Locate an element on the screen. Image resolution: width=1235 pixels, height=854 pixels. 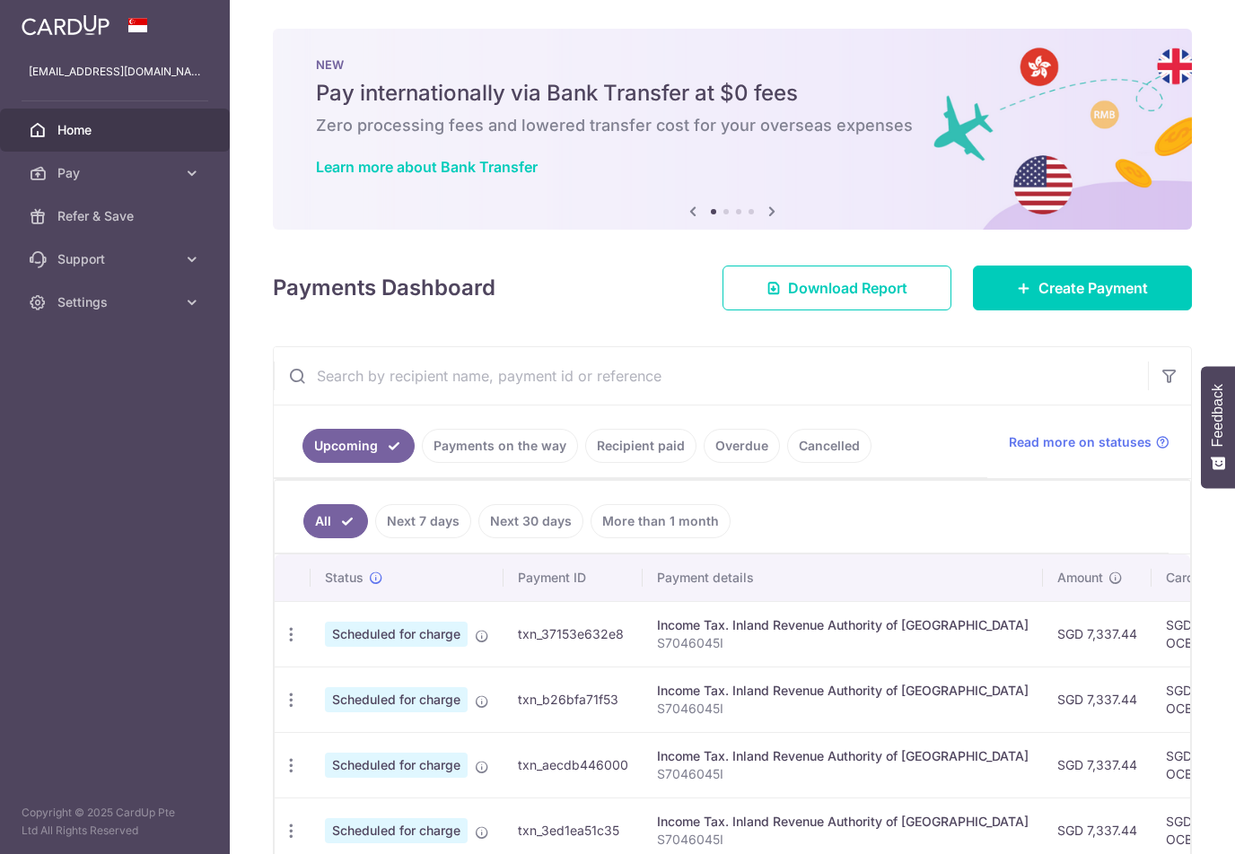
a: Upcoming is located at coordinates (358, 446).